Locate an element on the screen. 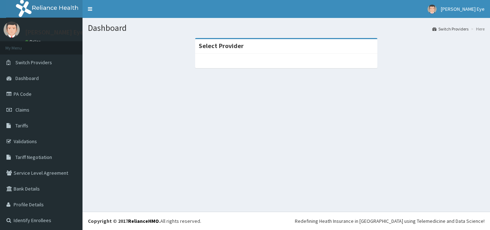 The height and width of the screenshot is (230, 490). span: Dashboard is located at coordinates (27, 78).